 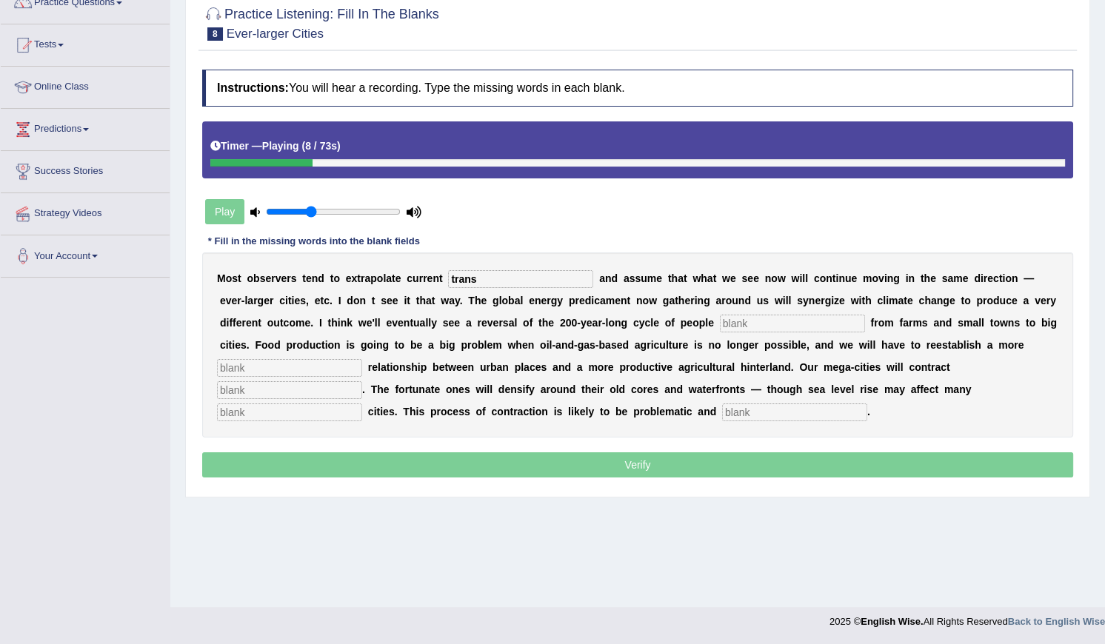 What do you see at coordinates (85, 254) in the screenshot?
I see `a: Your Account` at bounding box center [85, 254].